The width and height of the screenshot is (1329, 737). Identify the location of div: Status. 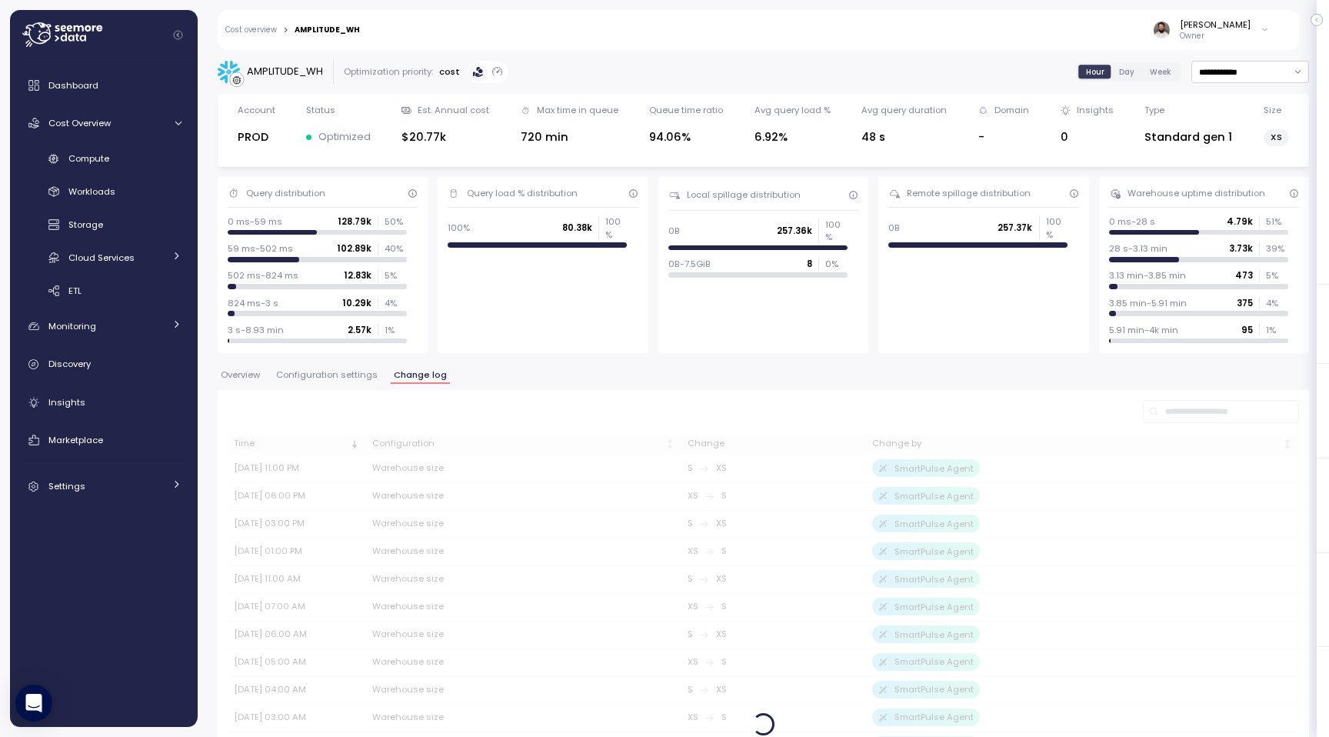
(321, 110).